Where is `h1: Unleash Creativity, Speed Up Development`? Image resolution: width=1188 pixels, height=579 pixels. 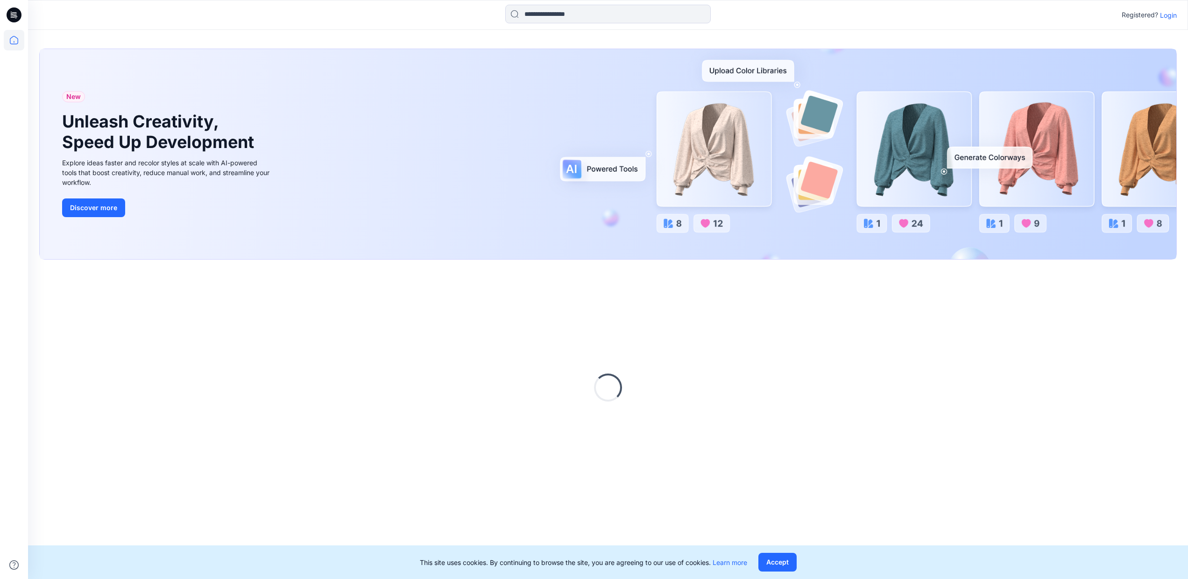
h1: Unleash Creativity, Speed Up Development is located at coordinates (160, 132).